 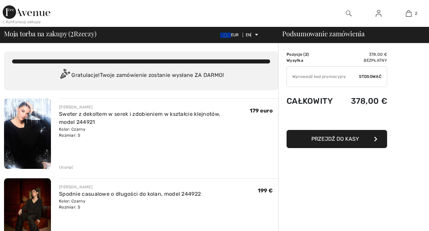 What do you see at coordinates (235, 35) in the screenshot?
I see `font: EUR` at bounding box center [235, 35].